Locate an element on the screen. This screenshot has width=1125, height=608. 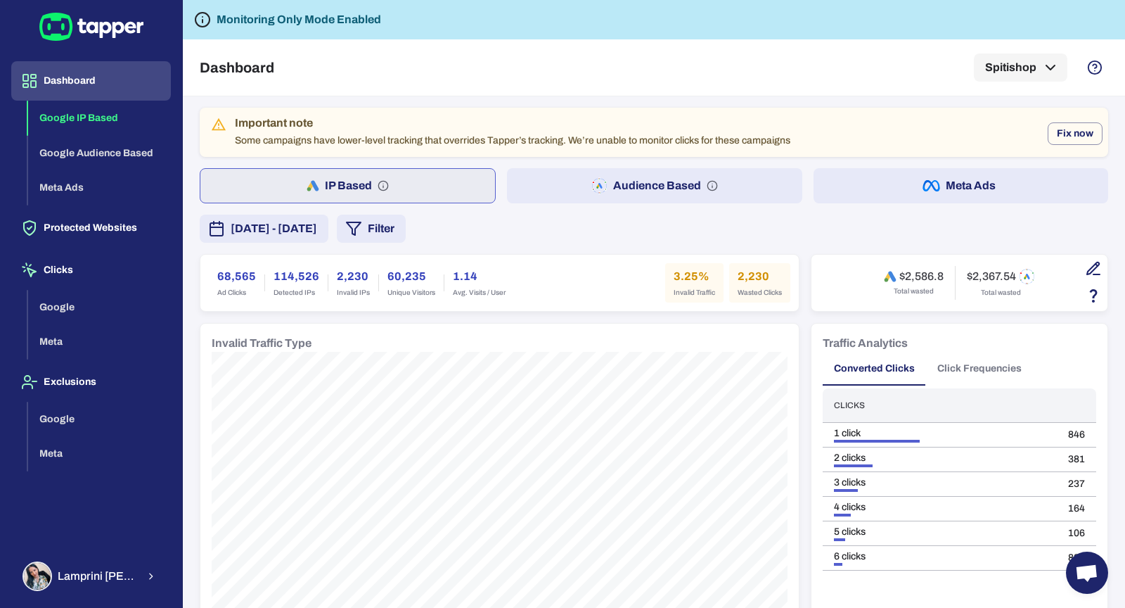
a: Meta Ads is located at coordinates (99, 186).